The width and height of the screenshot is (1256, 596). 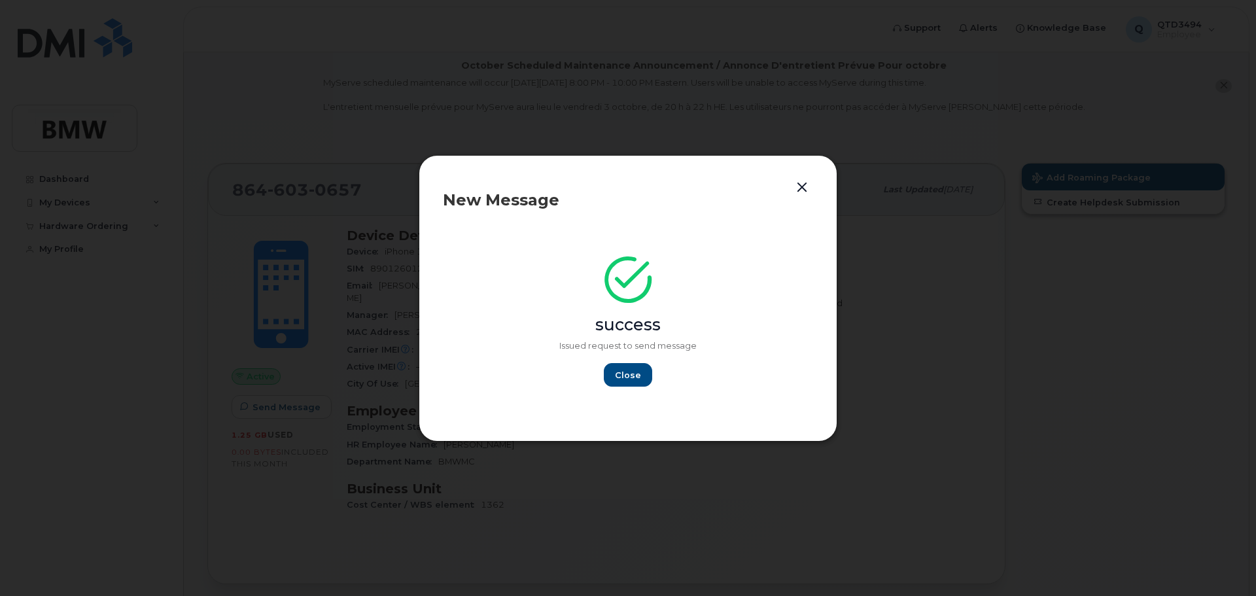 What do you see at coordinates (628, 375) in the screenshot?
I see `span: Close` at bounding box center [628, 375].